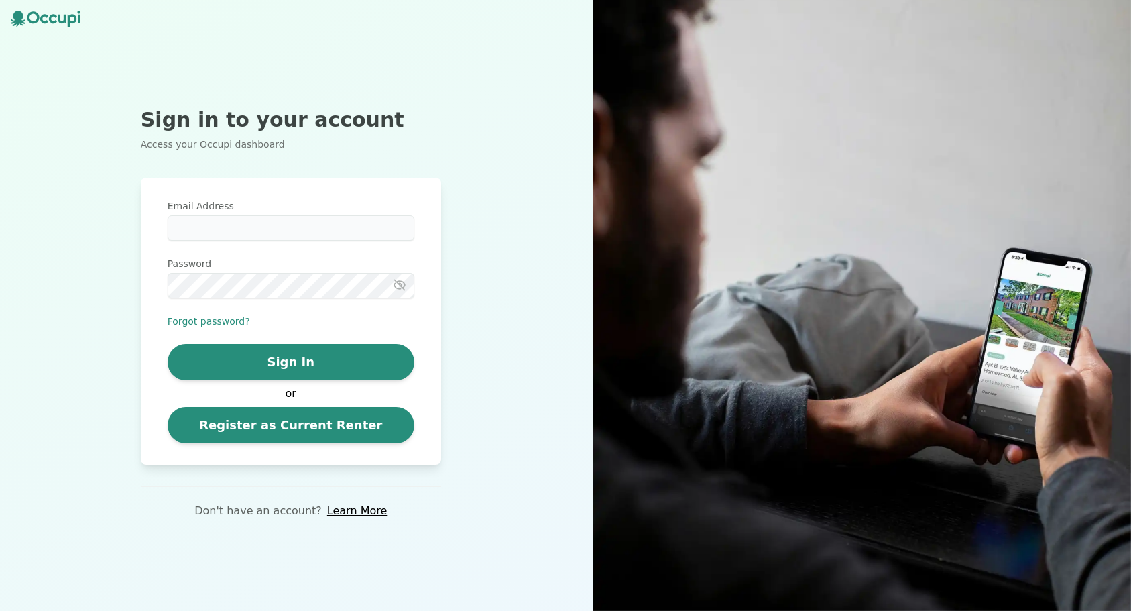 The width and height of the screenshot is (1131, 611). Describe the element at coordinates (291, 425) in the screenshot. I see `a: Register as Current Renter` at that location.